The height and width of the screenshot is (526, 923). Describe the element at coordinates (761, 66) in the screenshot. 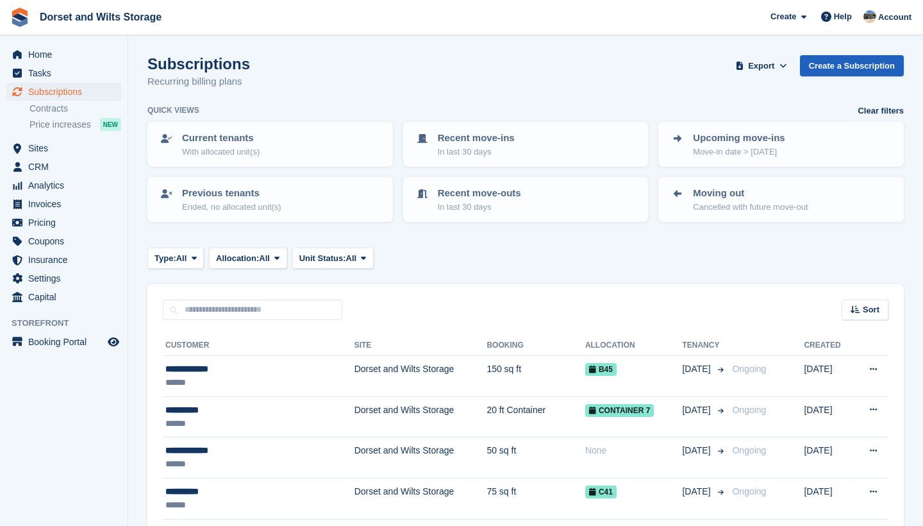

I see `span: Export` at that location.